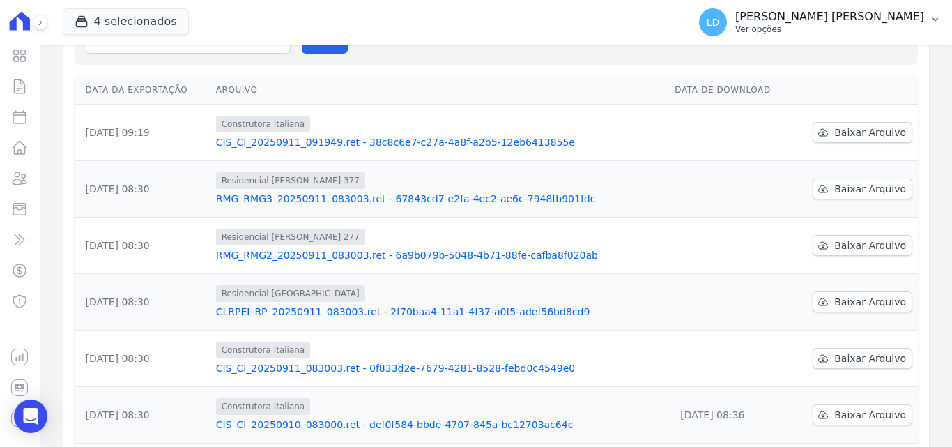 Image resolution: width=952 pixels, height=447 pixels. I want to click on th: Data da Exportação, so click(142, 90).